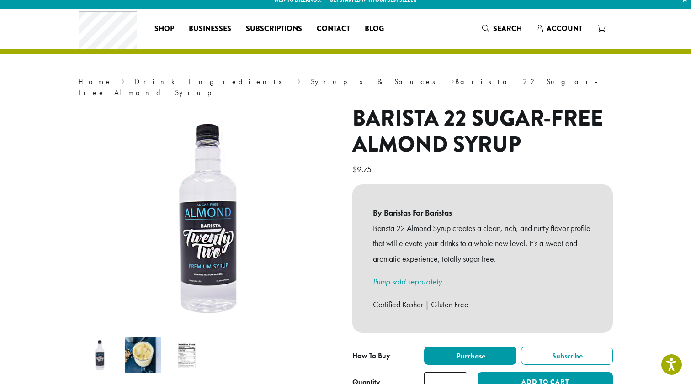 The height and width of the screenshot is (384, 691). Describe the element at coordinates (374, 29) in the screenshot. I see `span: Blog` at that location.